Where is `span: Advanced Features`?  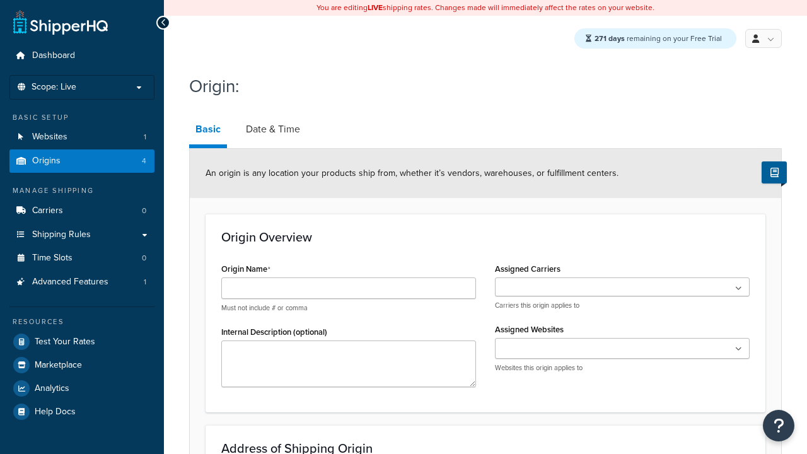
span: Advanced Features is located at coordinates (70, 282).